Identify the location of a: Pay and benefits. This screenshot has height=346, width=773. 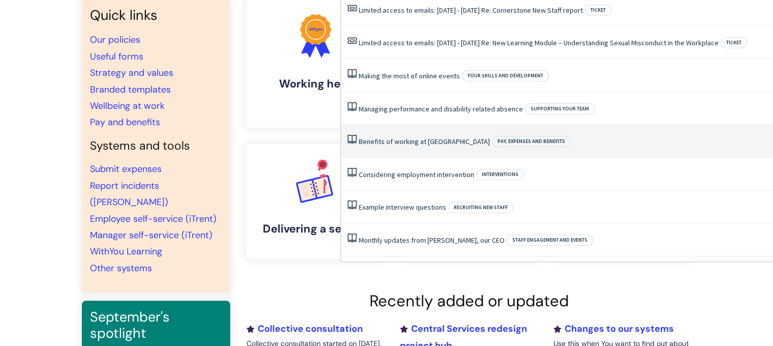
(125, 122).